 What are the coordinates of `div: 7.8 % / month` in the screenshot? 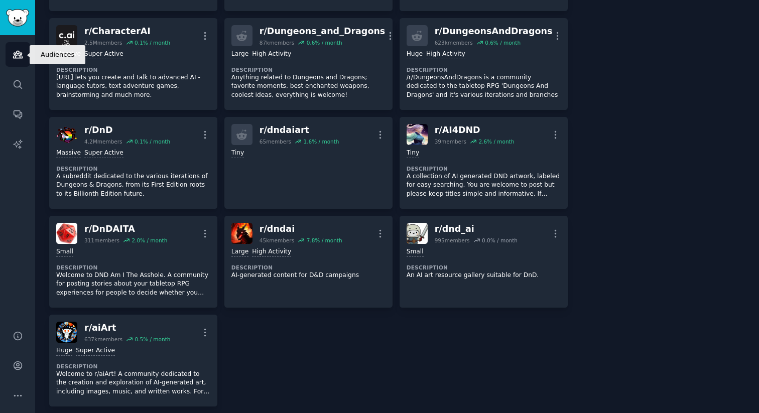 It's located at (324, 241).